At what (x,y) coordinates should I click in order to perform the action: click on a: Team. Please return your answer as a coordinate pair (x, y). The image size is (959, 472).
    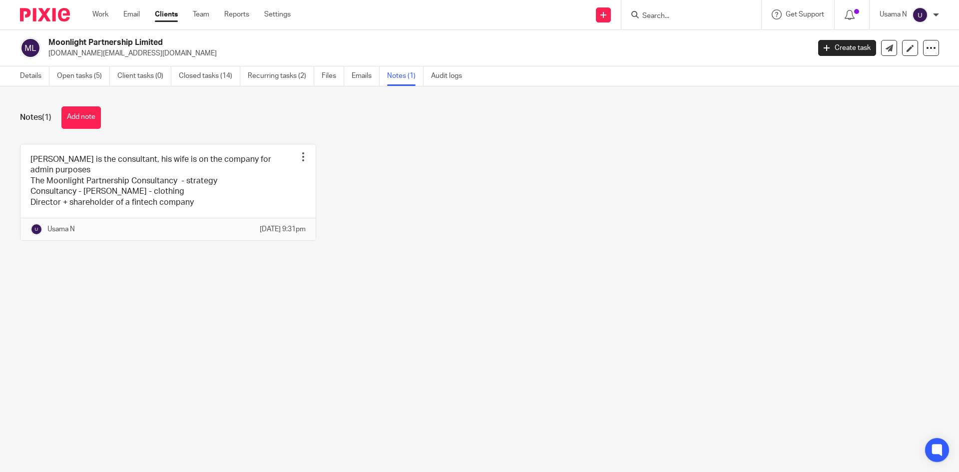
    Looking at the image, I should click on (201, 14).